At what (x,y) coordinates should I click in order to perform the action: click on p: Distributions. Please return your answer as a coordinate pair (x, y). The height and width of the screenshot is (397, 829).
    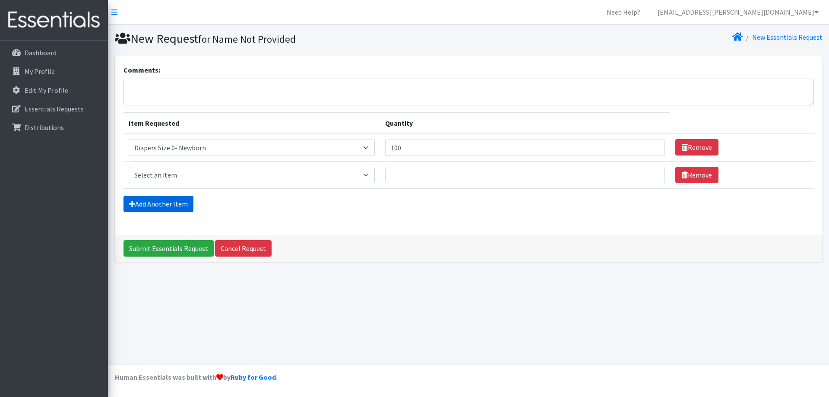
    Looking at the image, I should click on (44, 127).